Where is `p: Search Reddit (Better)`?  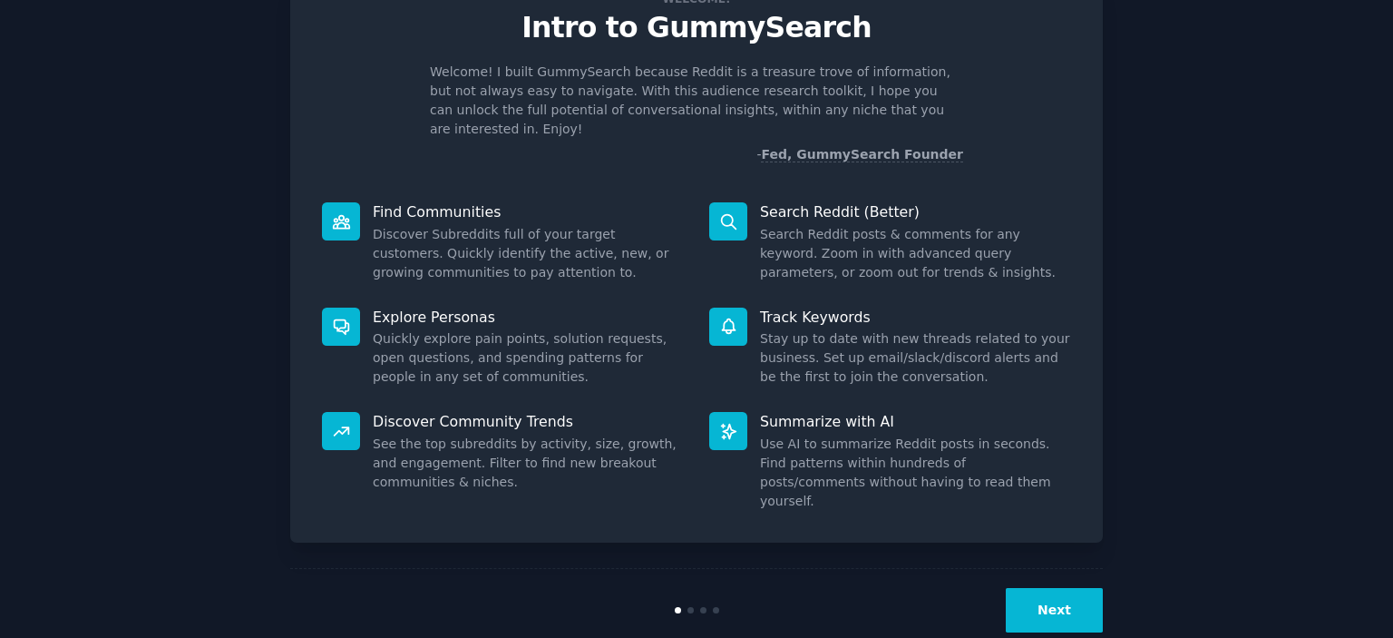 p: Search Reddit (Better) is located at coordinates (915, 211).